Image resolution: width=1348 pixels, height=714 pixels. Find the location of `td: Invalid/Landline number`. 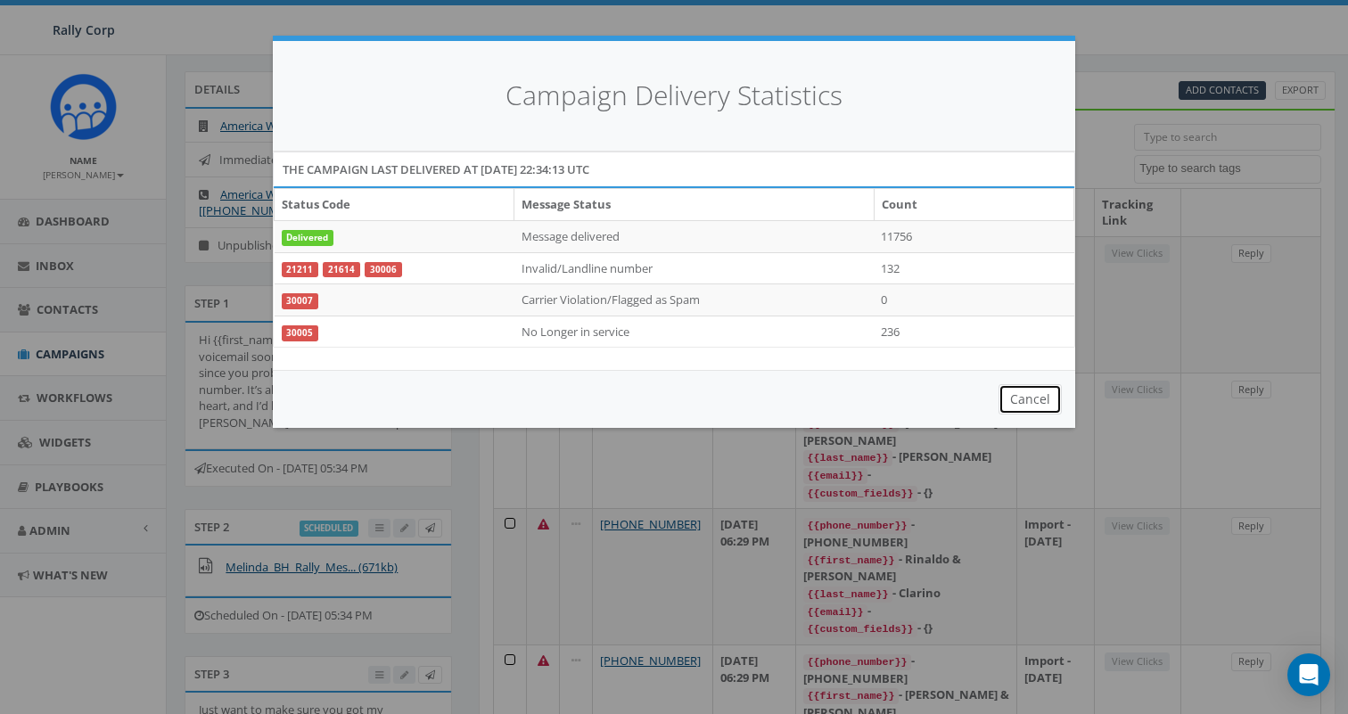

td: Invalid/Landline number is located at coordinates (695, 268).